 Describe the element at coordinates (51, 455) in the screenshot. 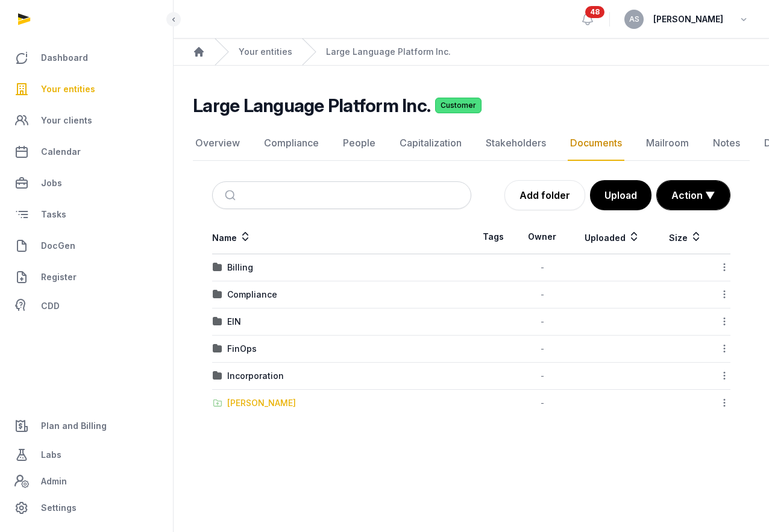

I see `span: Labs` at that location.